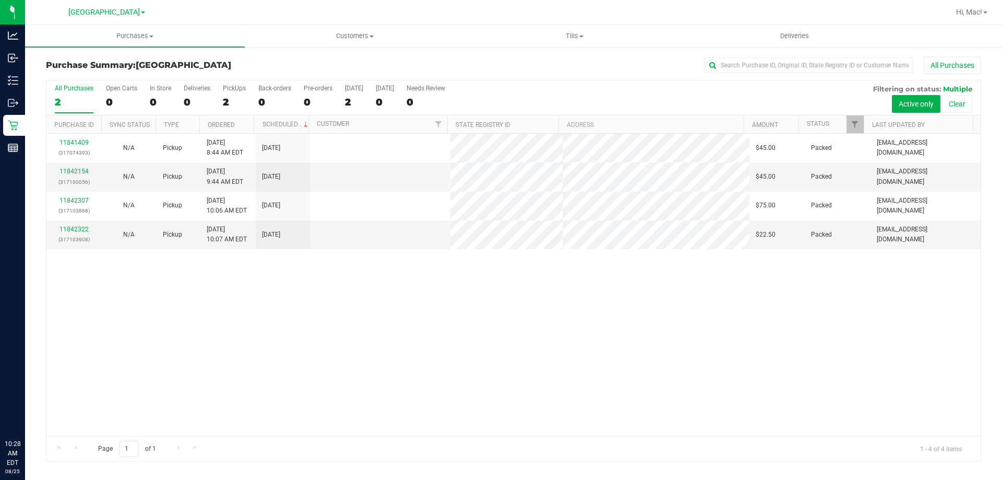 The width and height of the screenshot is (1002, 480). I want to click on p: (317103868), so click(74, 210).